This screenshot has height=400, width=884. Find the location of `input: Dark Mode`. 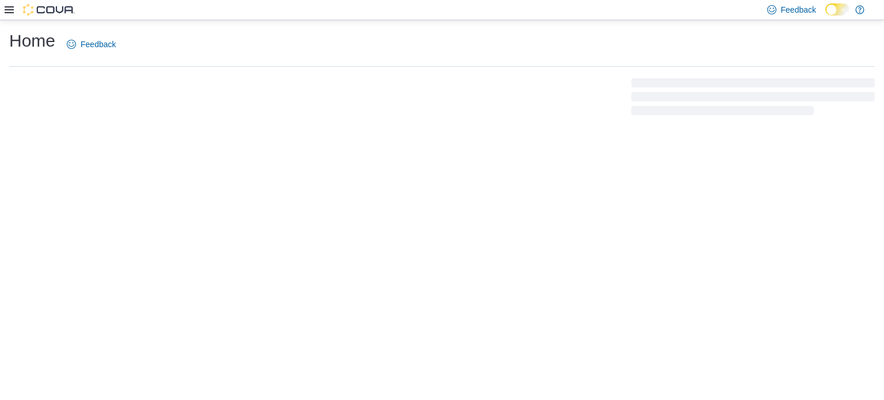

input: Dark Mode is located at coordinates (837, 9).